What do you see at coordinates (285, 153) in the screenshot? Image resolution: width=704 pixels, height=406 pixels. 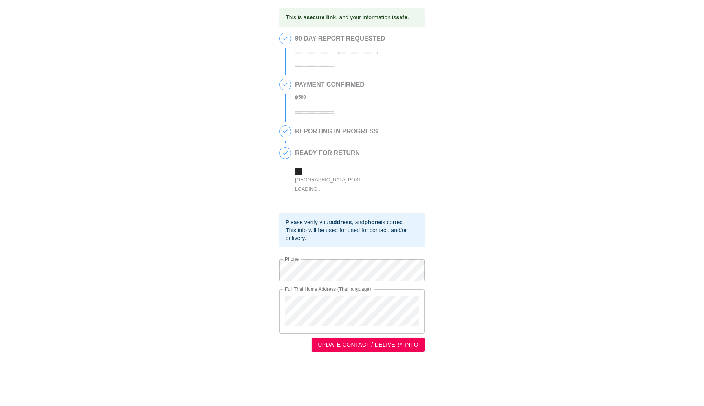 I see `span: 4` at bounding box center [285, 153].